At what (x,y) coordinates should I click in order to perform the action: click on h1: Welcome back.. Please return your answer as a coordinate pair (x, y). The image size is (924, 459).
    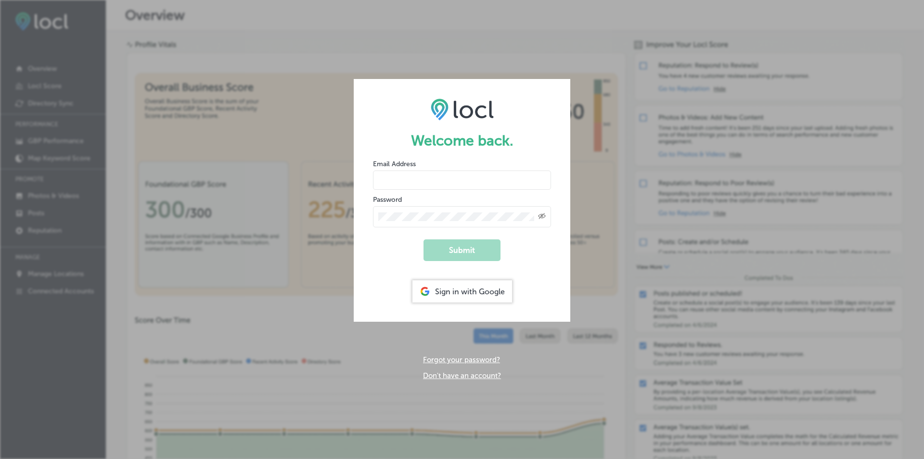
    Looking at the image, I should click on (462, 141).